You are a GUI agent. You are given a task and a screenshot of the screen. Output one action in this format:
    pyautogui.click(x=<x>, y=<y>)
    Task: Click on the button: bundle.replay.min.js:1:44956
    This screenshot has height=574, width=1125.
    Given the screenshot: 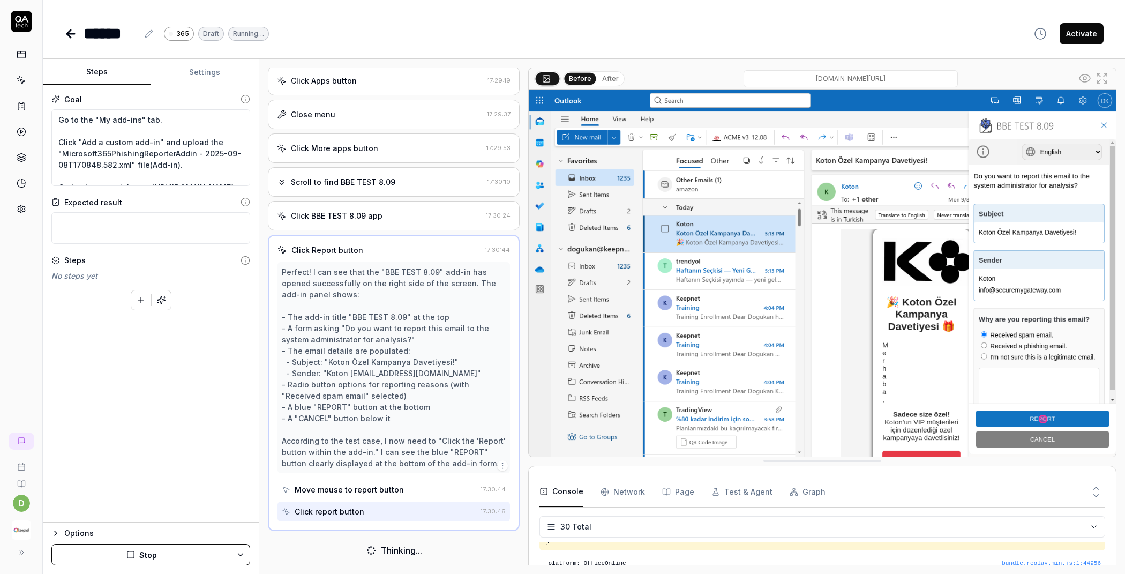 What is the action you would take?
    pyautogui.click(x=1051, y=563)
    